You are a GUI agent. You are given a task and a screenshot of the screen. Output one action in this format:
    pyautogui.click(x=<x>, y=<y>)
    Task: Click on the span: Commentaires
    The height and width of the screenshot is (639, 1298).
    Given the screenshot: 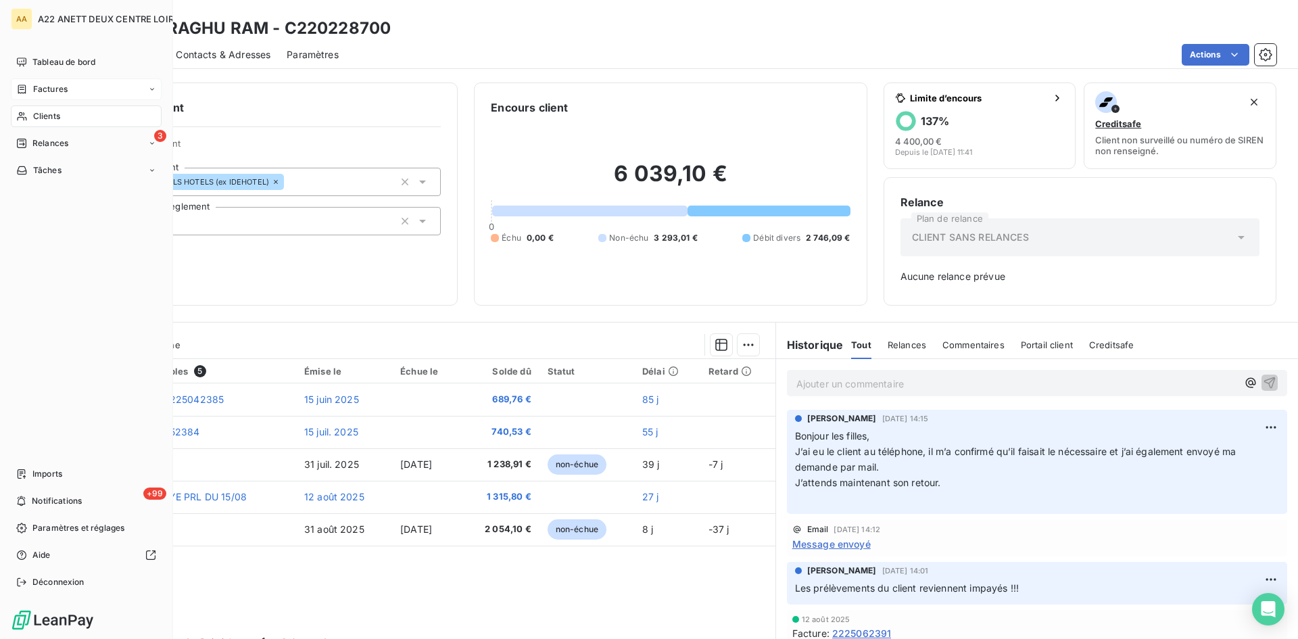 What is the action you would take?
    pyautogui.click(x=973, y=345)
    